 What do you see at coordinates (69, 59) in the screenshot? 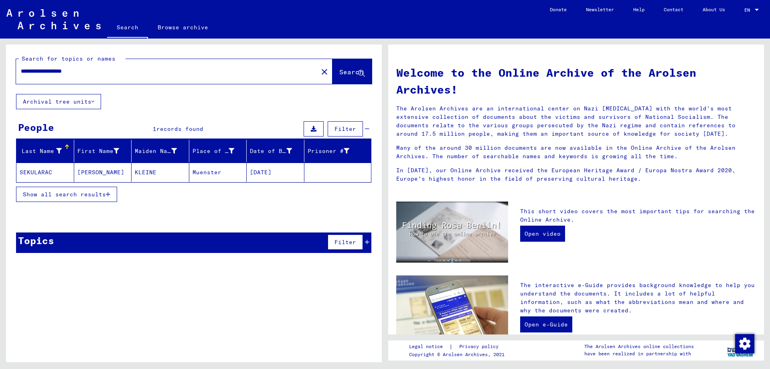
I see `mat-label: Search for topics or names` at bounding box center [69, 59].